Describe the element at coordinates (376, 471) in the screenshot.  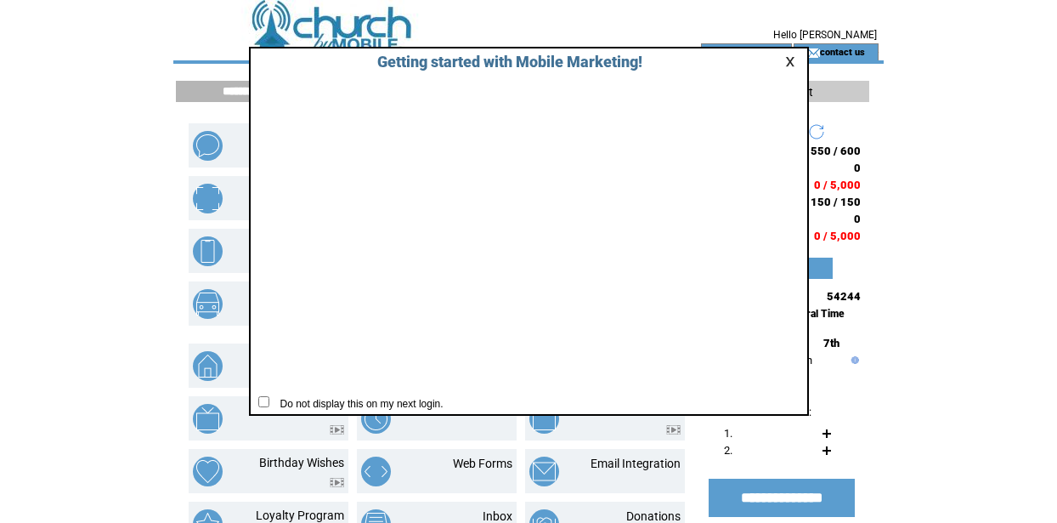
I see `img: web-forms.png` at that location.